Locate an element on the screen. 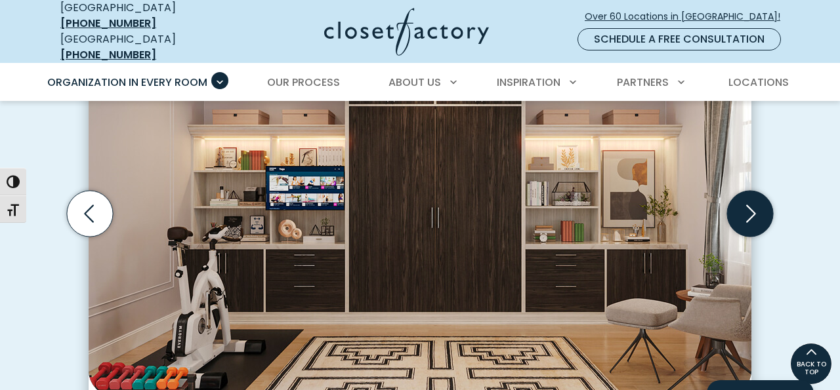 Image resolution: width=840 pixels, height=390 pixels. span: Organization in Every Room is located at coordinates (127, 82).